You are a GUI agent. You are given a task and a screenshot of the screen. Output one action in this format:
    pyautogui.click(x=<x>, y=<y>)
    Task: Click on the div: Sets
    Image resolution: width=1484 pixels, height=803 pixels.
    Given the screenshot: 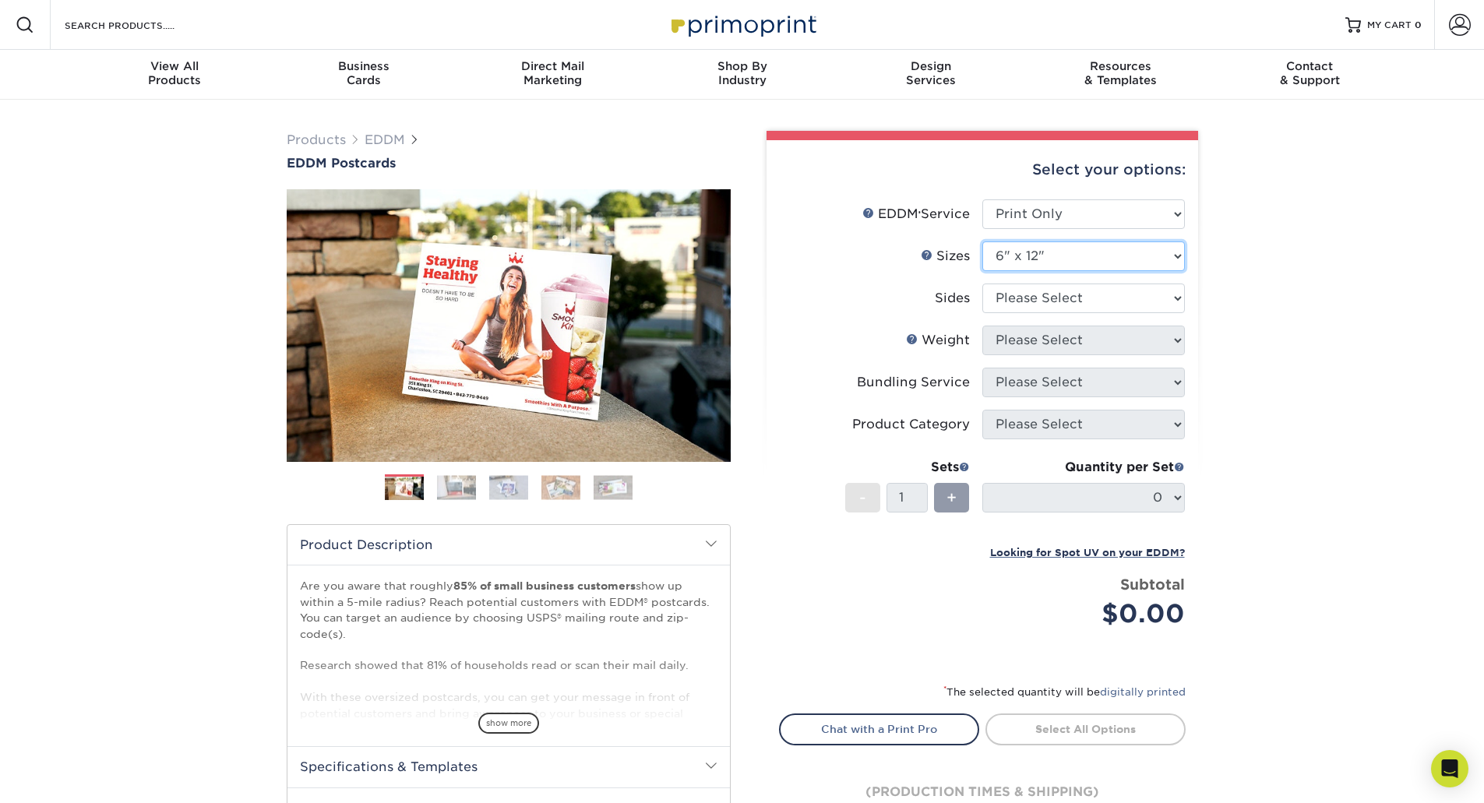 What is the action you would take?
    pyautogui.click(x=907, y=467)
    